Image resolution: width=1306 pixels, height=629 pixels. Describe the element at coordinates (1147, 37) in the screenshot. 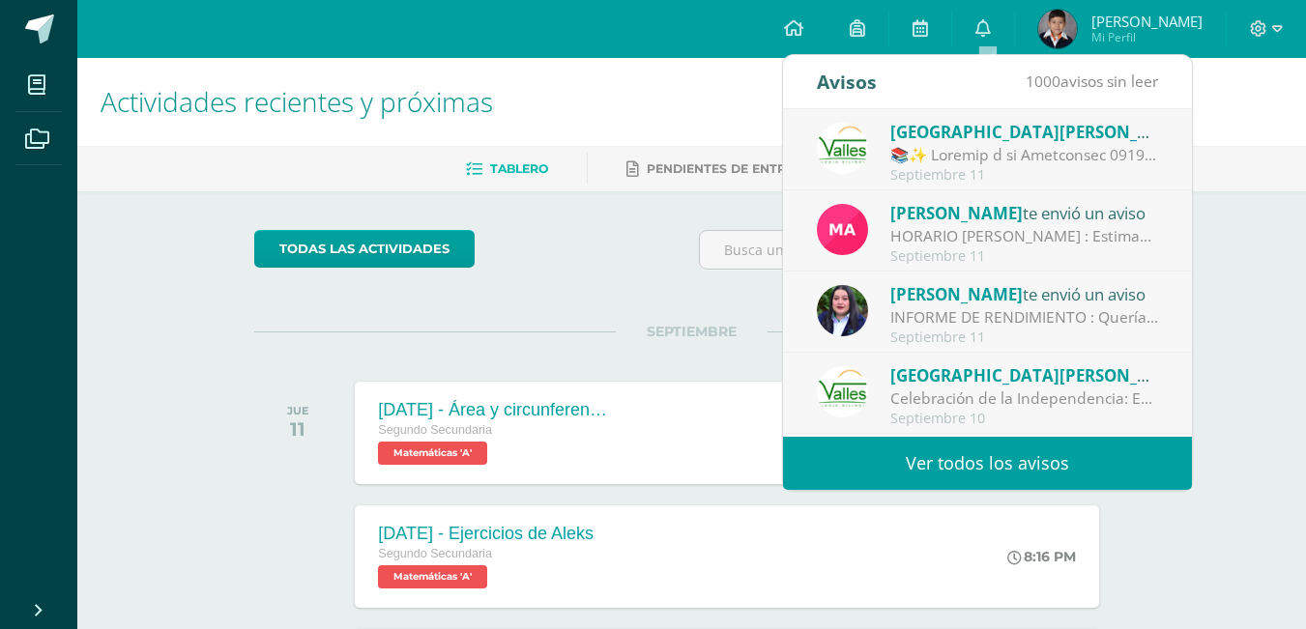

I see `span: Mi Perfil` at that location.